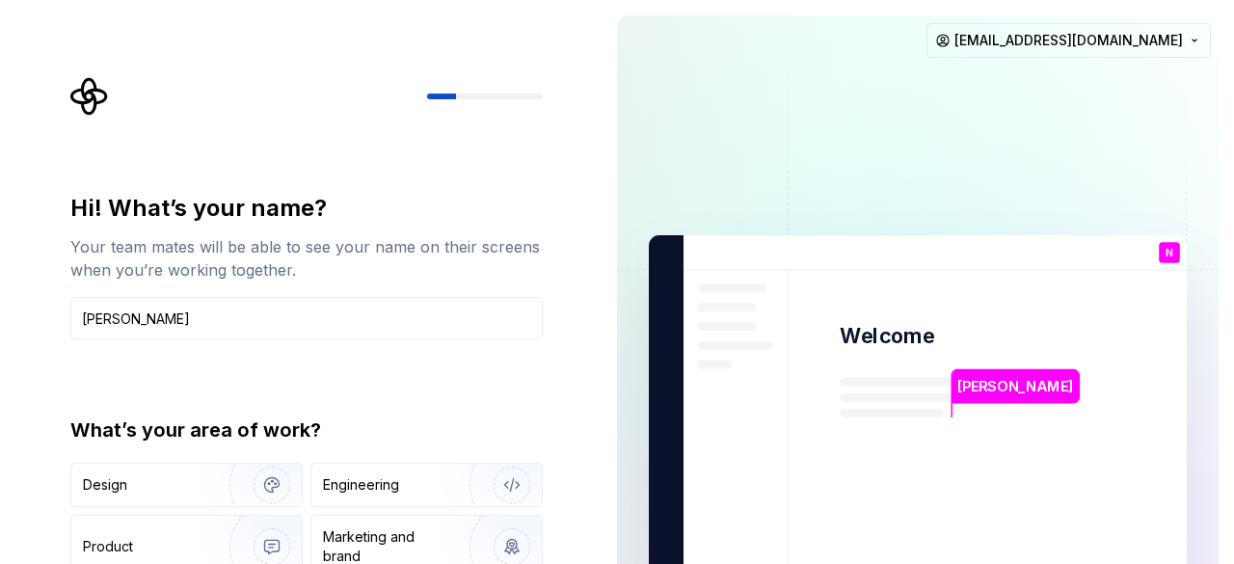  Describe the element at coordinates (90, 96) in the screenshot. I see `svg: Supernova Logo` at that location.